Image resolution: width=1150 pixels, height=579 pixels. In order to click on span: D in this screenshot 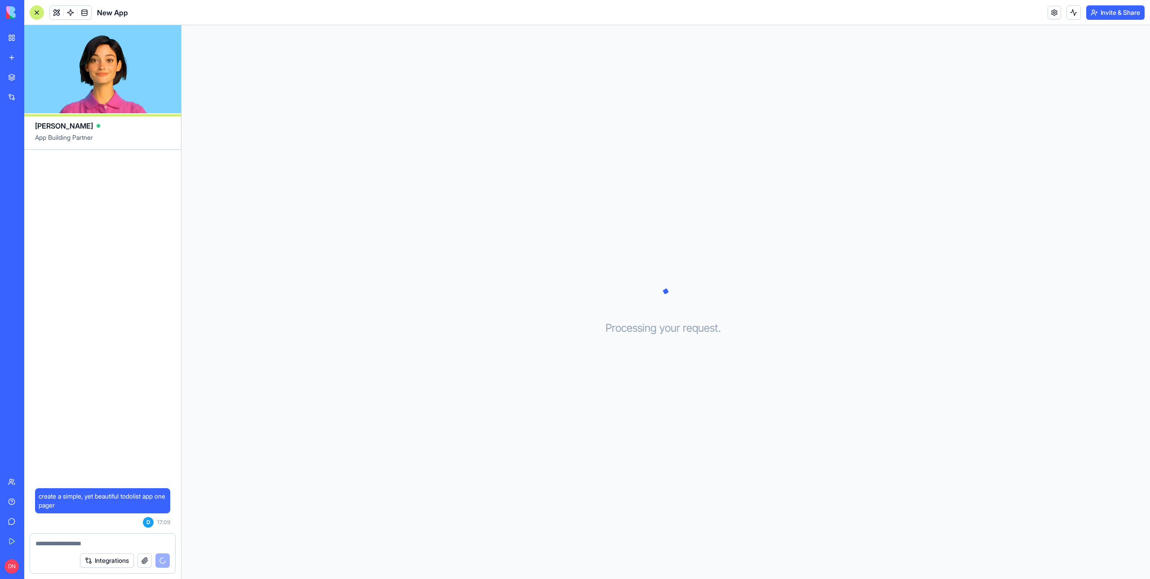, I will do `click(148, 522)`.